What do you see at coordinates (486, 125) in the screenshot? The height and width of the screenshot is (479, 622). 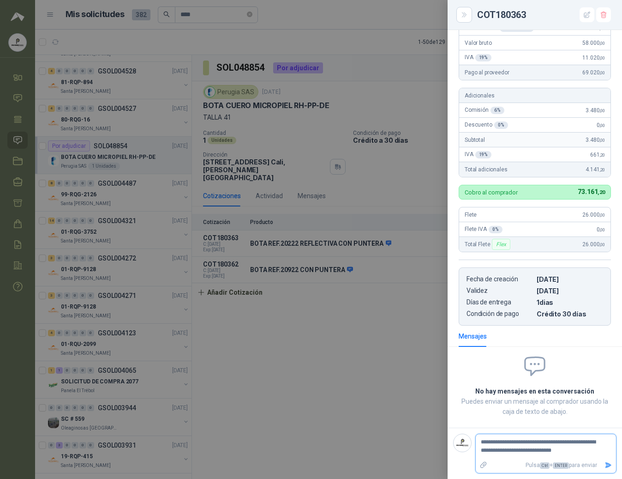 I see `span: Descuento` at bounding box center [486, 125].